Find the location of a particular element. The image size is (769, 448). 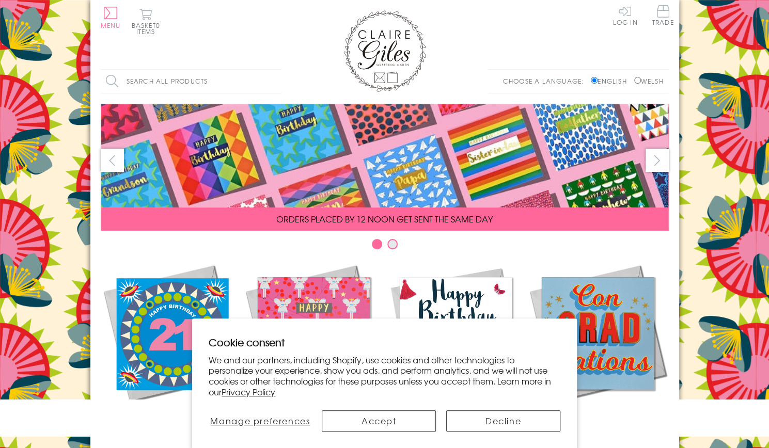

span: ORDERS PLACED BY 12 NOON GET SENT THE SAME DAY is located at coordinates (384, 219).